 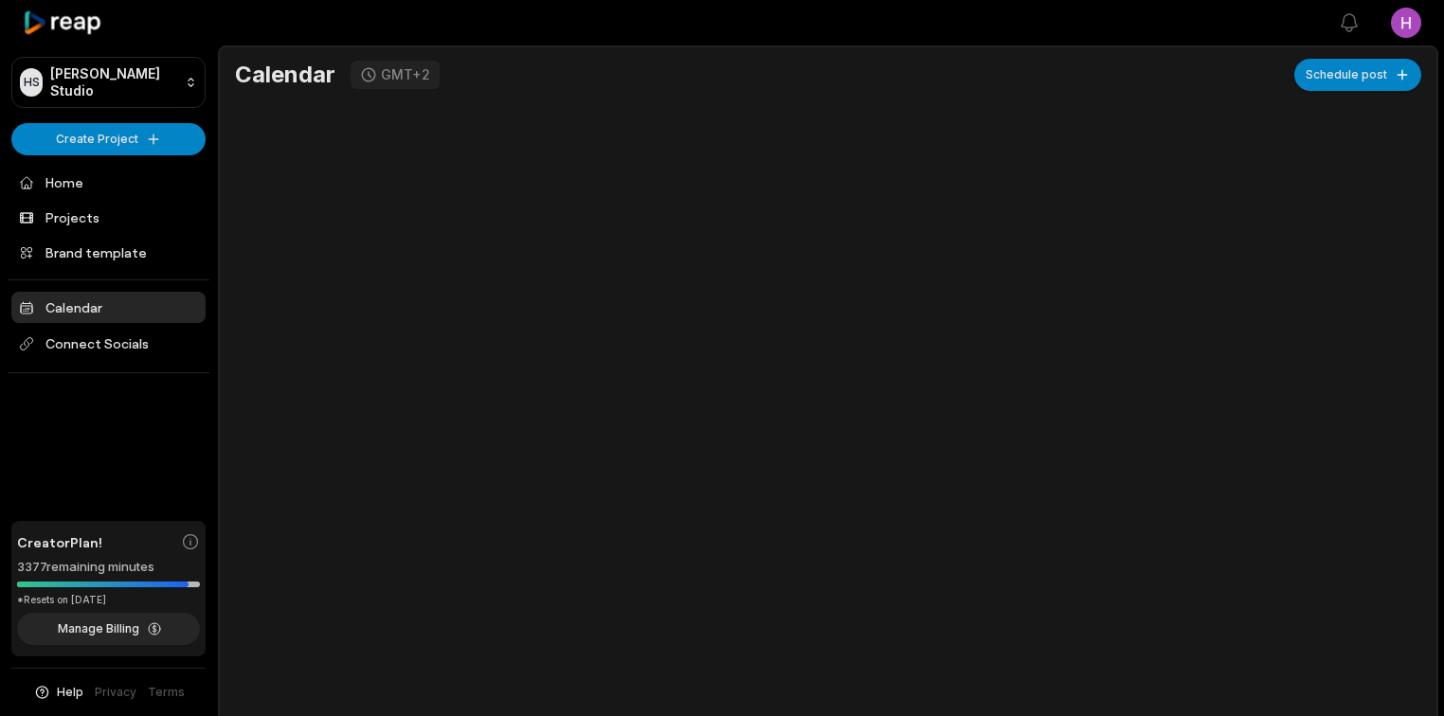 I want to click on button: Create Project, so click(x=108, y=139).